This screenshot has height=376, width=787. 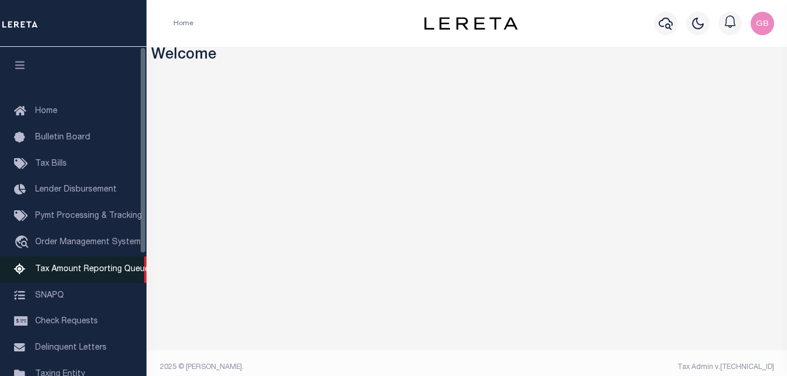 I want to click on span: Delinquent Letters, so click(x=71, y=348).